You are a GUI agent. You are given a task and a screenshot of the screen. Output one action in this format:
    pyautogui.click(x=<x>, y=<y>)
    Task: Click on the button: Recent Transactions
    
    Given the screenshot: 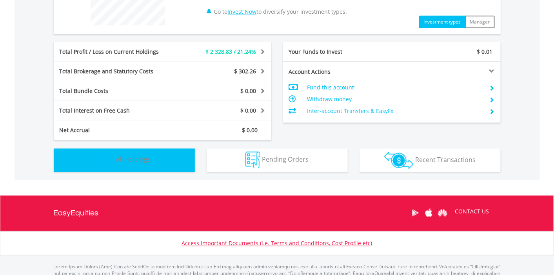 What is the action you would take?
    pyautogui.click(x=430, y=160)
    